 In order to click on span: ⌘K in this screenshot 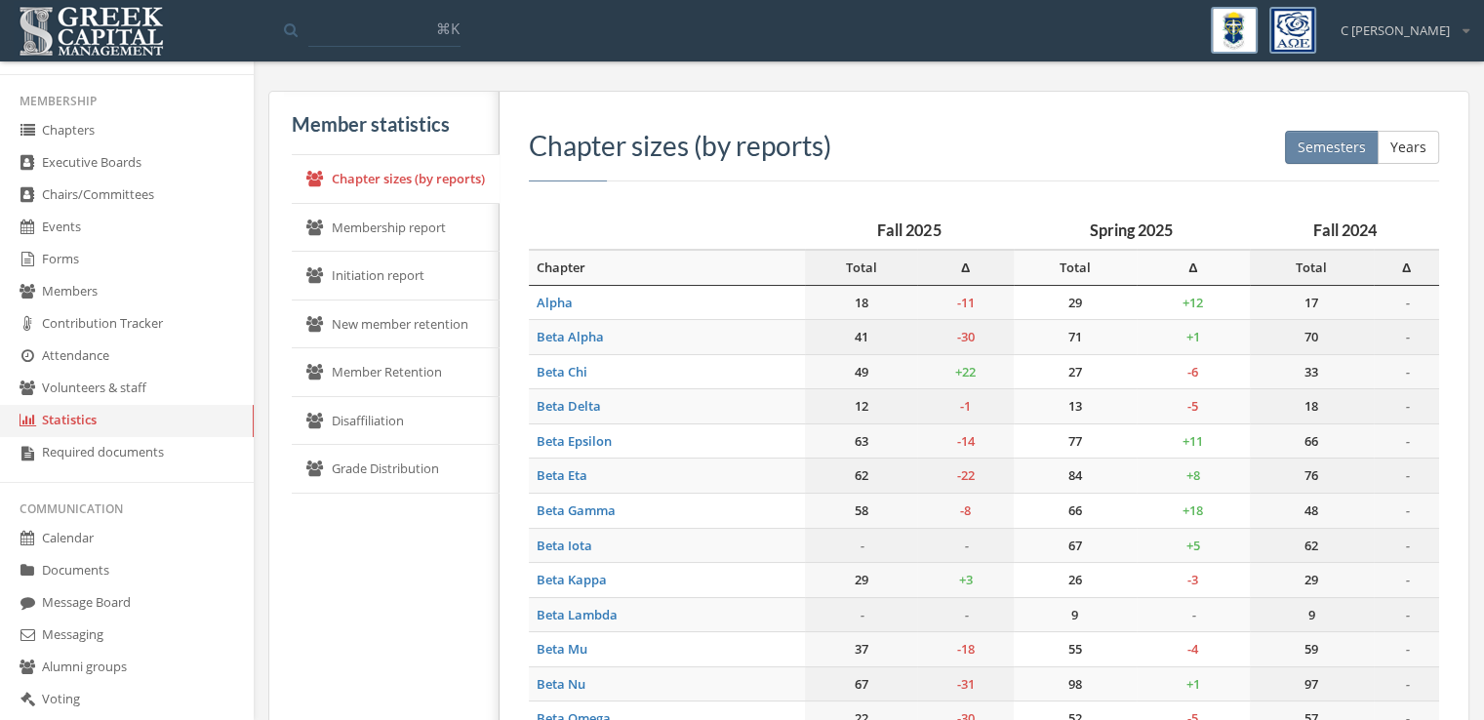, I will do `click(448, 28)`.